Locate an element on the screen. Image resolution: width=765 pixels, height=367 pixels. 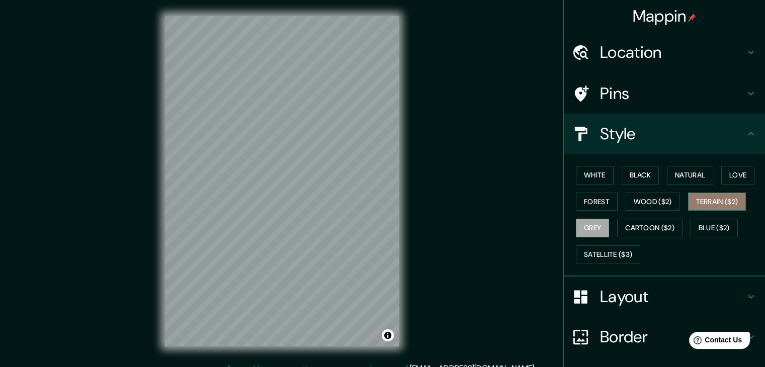
div: Border is located at coordinates (665, 337).